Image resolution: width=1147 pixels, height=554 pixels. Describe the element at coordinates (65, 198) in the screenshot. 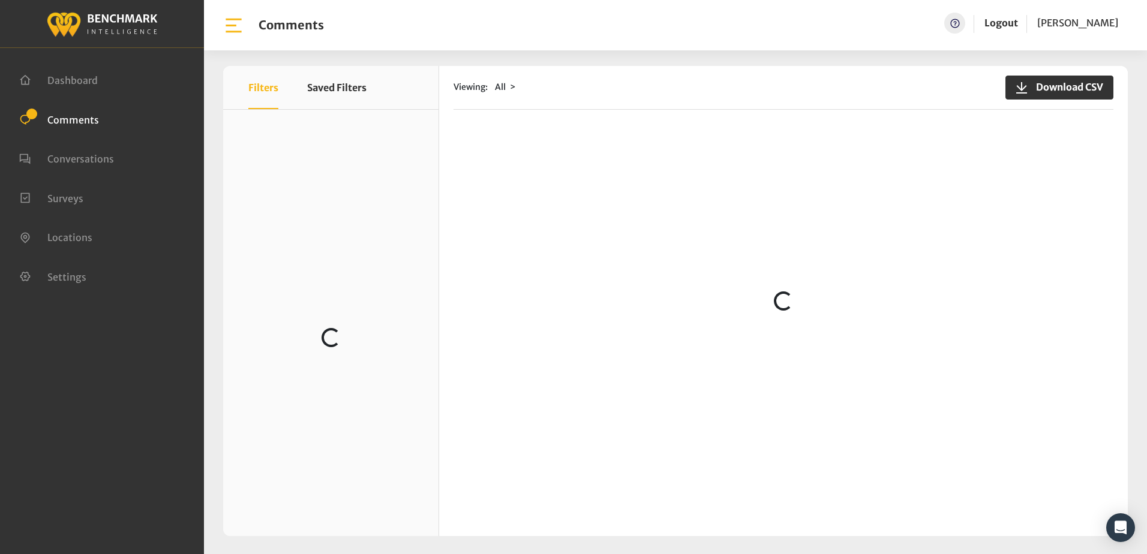

I see `span: Surveys` at that location.